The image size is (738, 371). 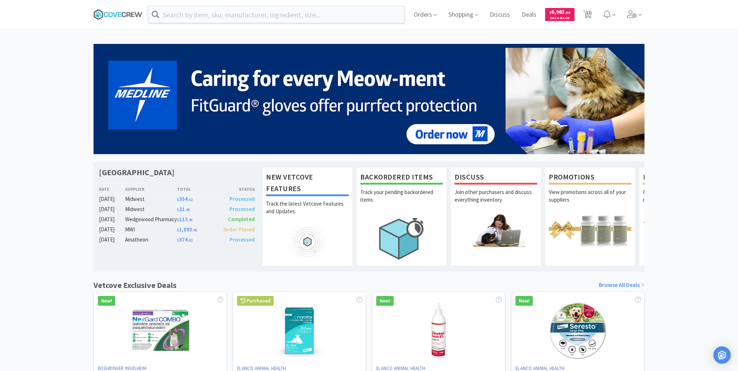 I want to click on div: Date, so click(x=112, y=189).